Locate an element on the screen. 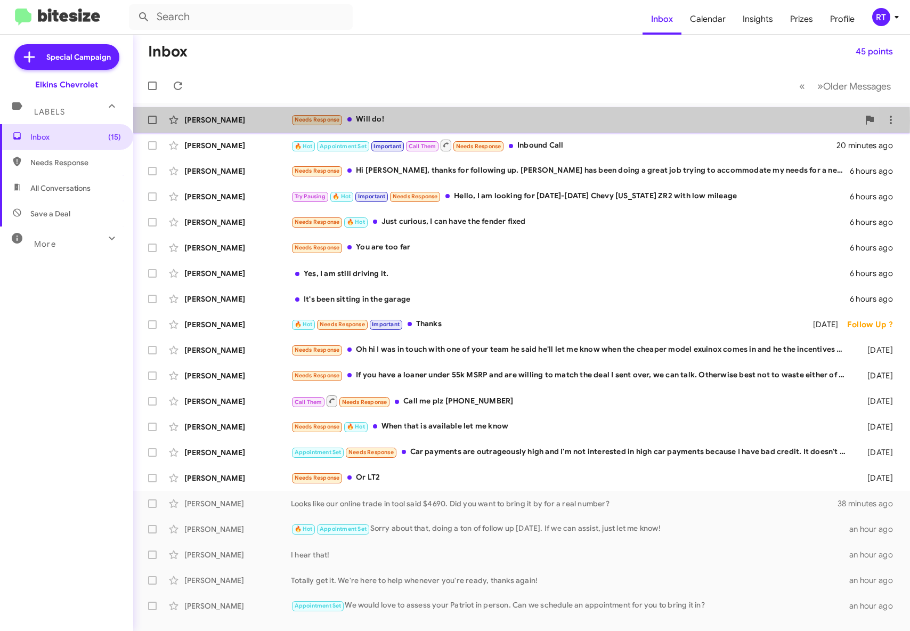  nav: Page navigation example is located at coordinates (845, 86).